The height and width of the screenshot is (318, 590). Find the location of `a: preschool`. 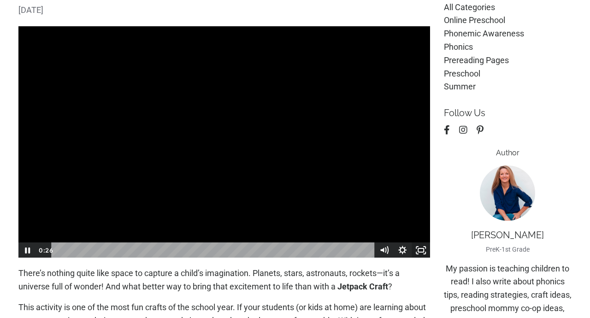

a: preschool is located at coordinates (508, 74).